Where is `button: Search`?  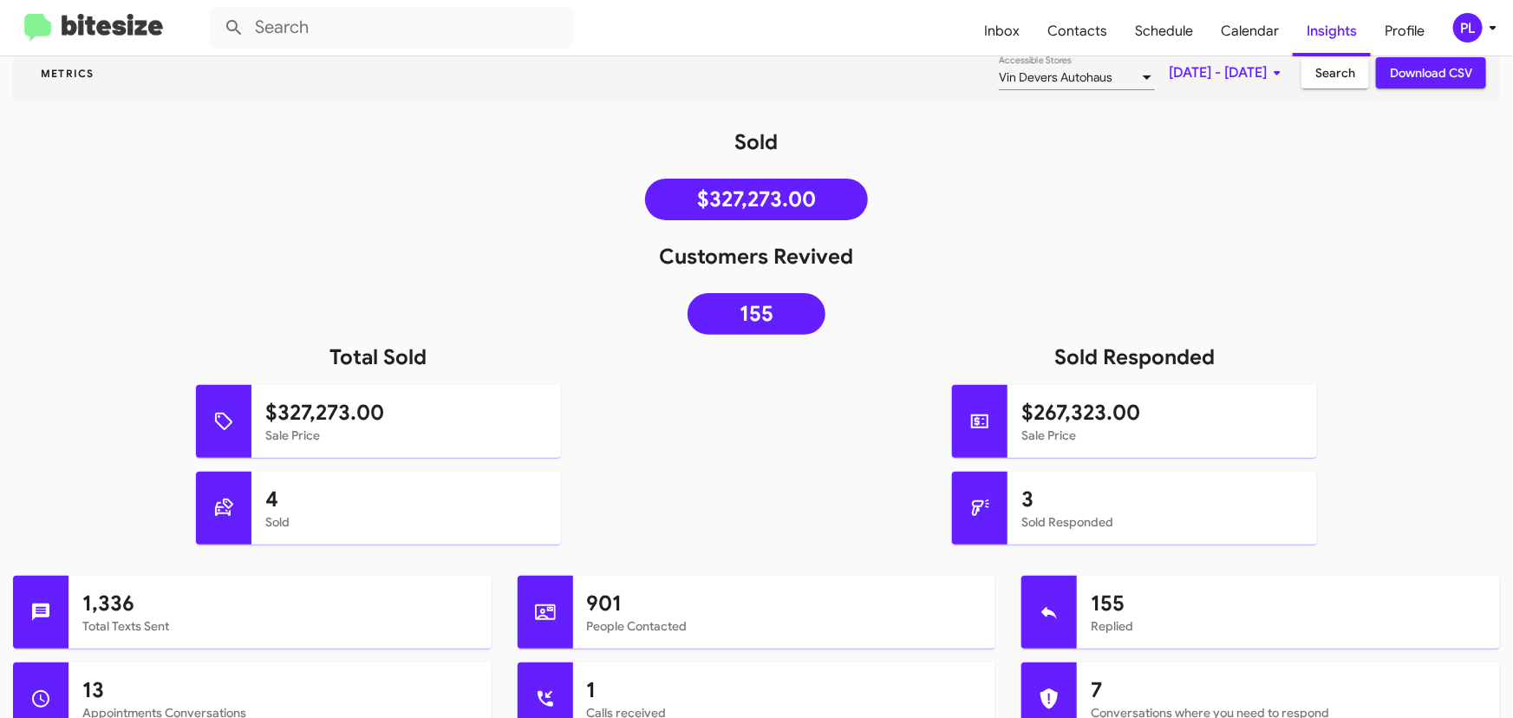
button: Search is located at coordinates (1336, 73).